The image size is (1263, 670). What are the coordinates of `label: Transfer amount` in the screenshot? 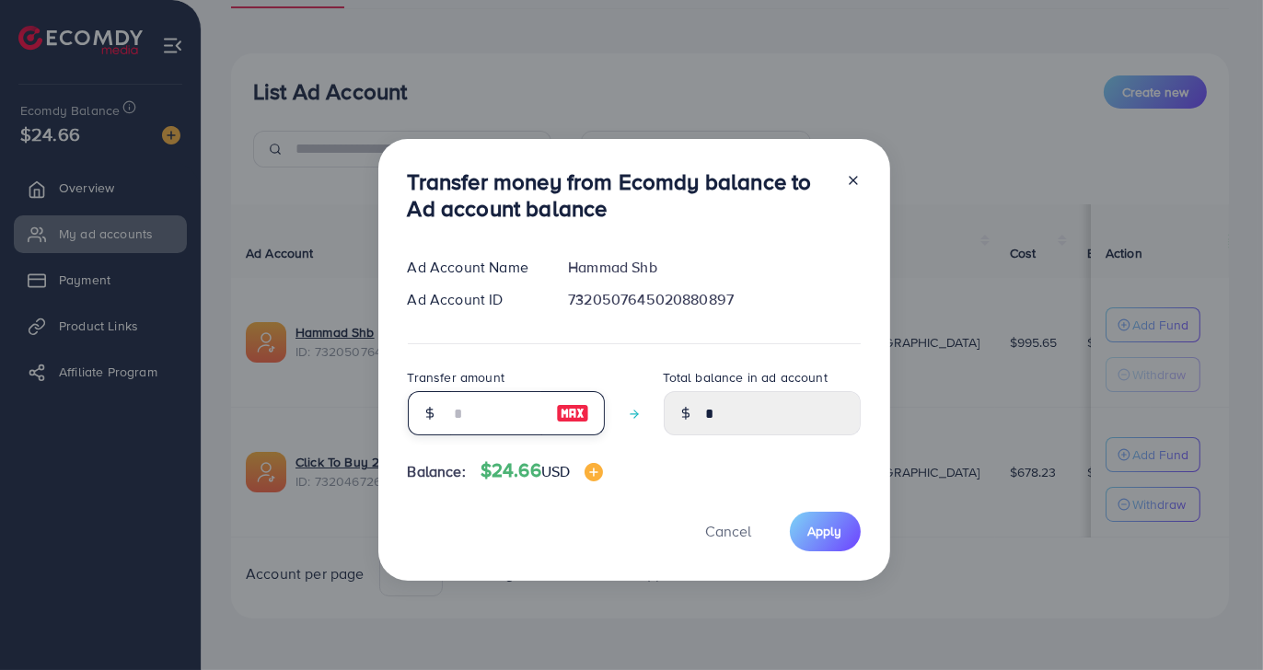 It's located at (456, 377).